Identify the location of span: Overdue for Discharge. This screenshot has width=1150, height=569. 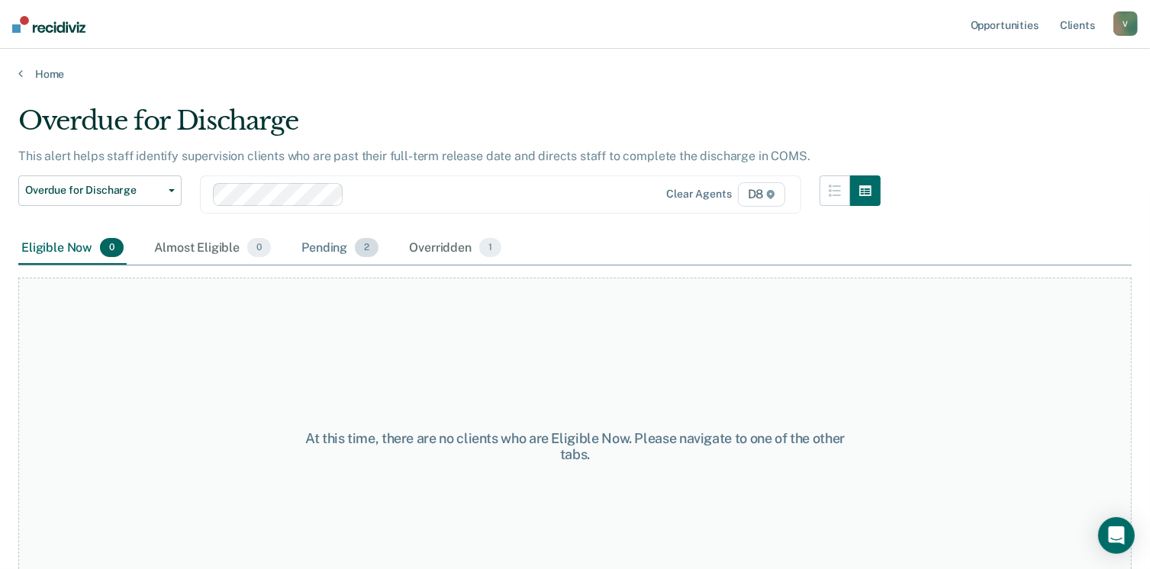
(94, 190).